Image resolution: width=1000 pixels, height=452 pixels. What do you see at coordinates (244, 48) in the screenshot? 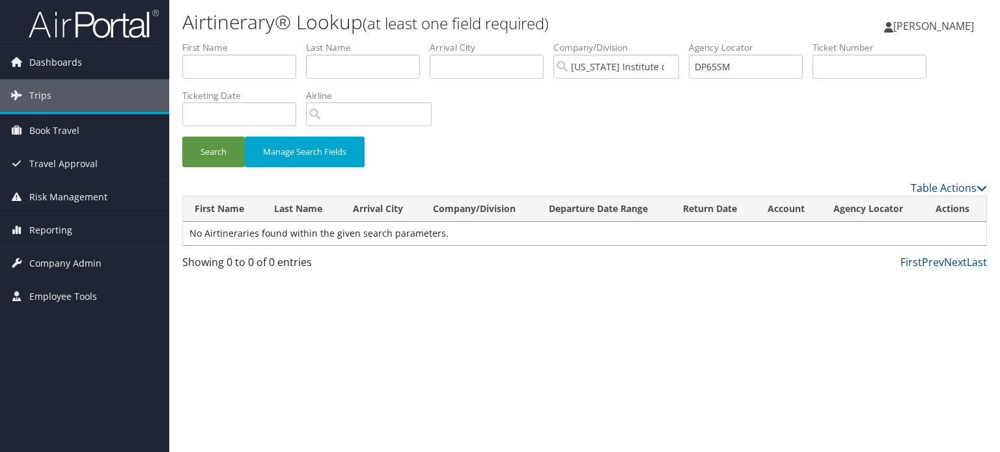
I see `label: First Name` at bounding box center [244, 48].